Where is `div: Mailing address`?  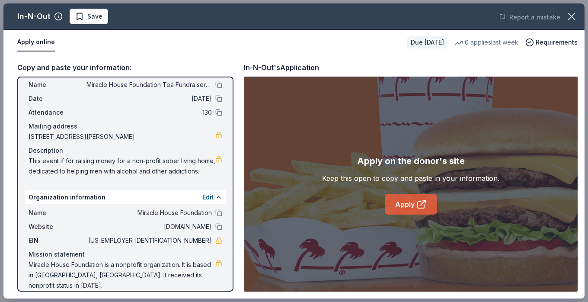
div: Mailing address is located at coordinates (125, 126).